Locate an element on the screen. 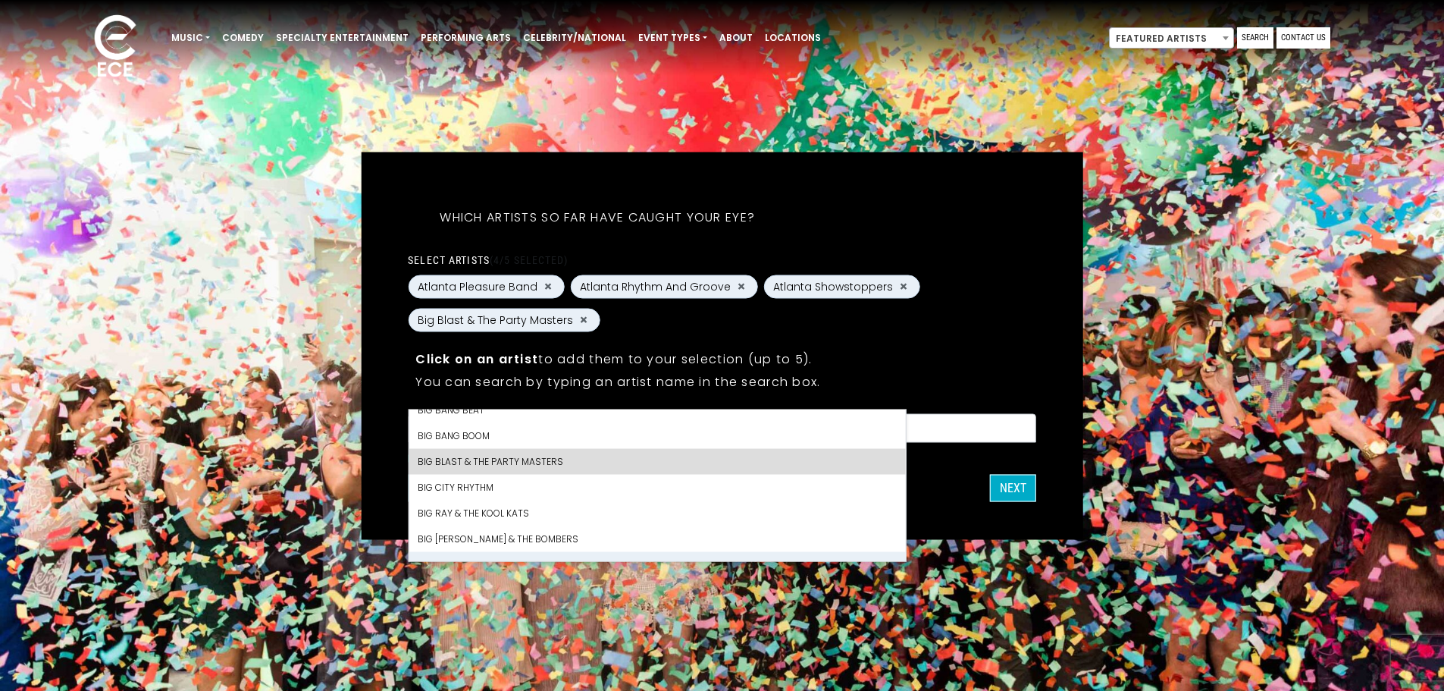 This screenshot has width=1444, height=691. p: You can search by typing an artist name in the search box. is located at coordinates (722, 381).